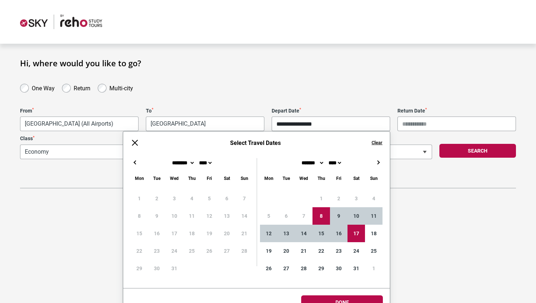 This screenshot has height=303, width=536. I want to click on label: To, so click(205, 111).